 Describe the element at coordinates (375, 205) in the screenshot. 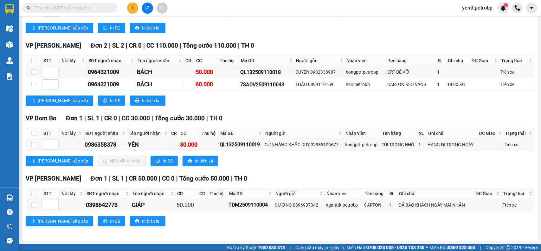

I see `div: CARTON` at that location.